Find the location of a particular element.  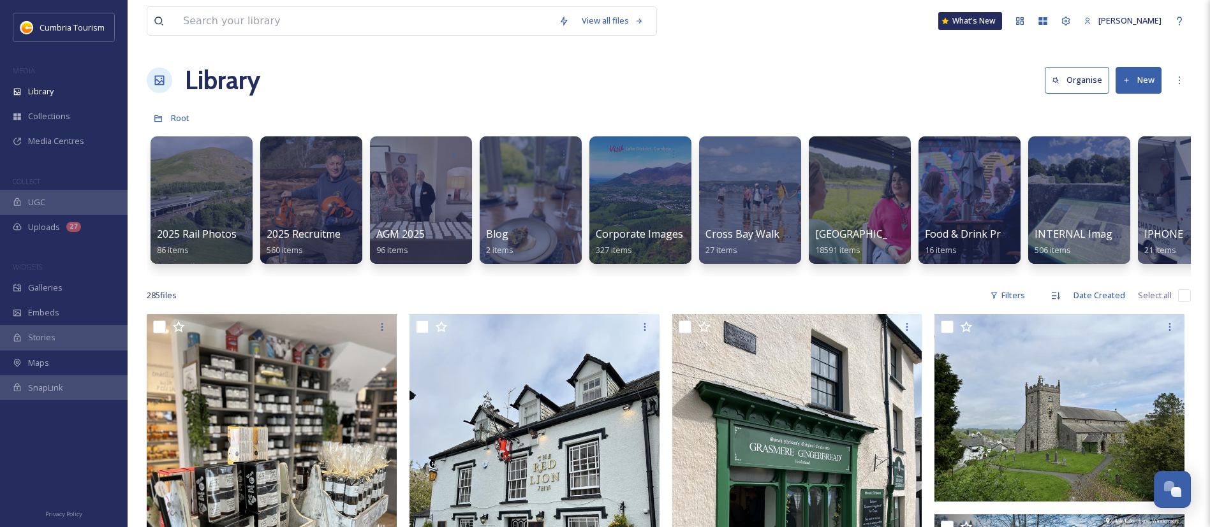

span: 16 items is located at coordinates (940, 250).